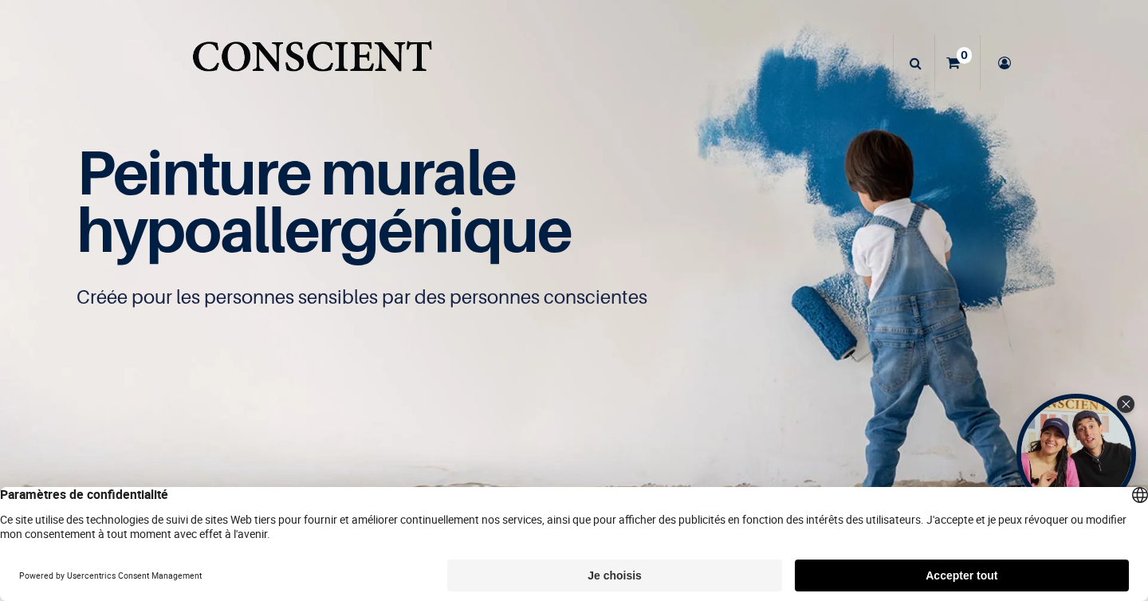  I want to click on a: 0, so click(958, 63).